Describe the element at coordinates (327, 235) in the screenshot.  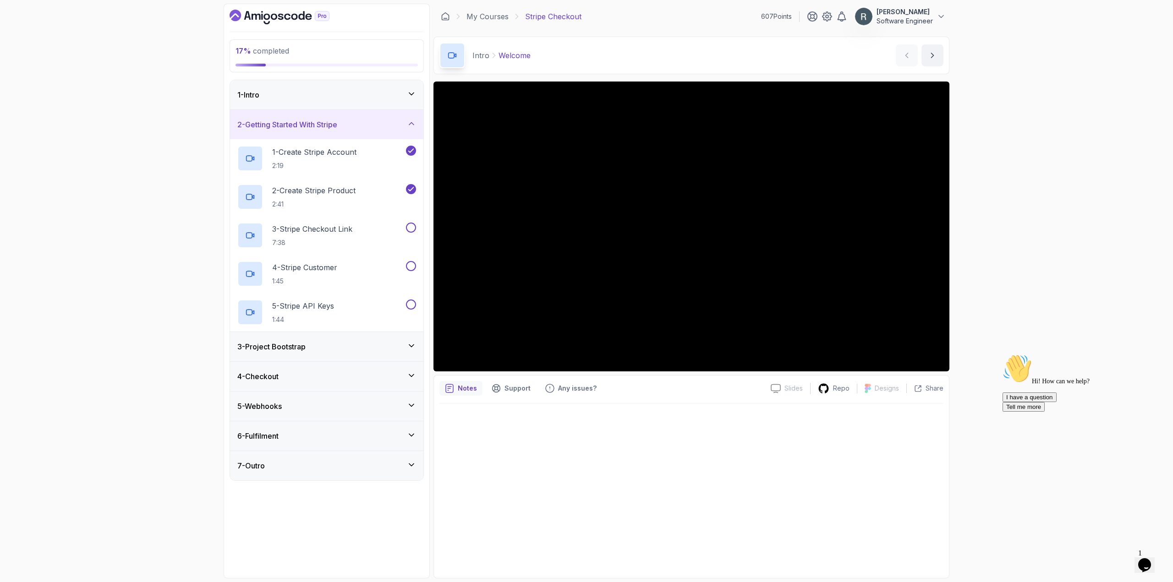
I see `button: 3-Stripe Checkout Link7:38` at that location.